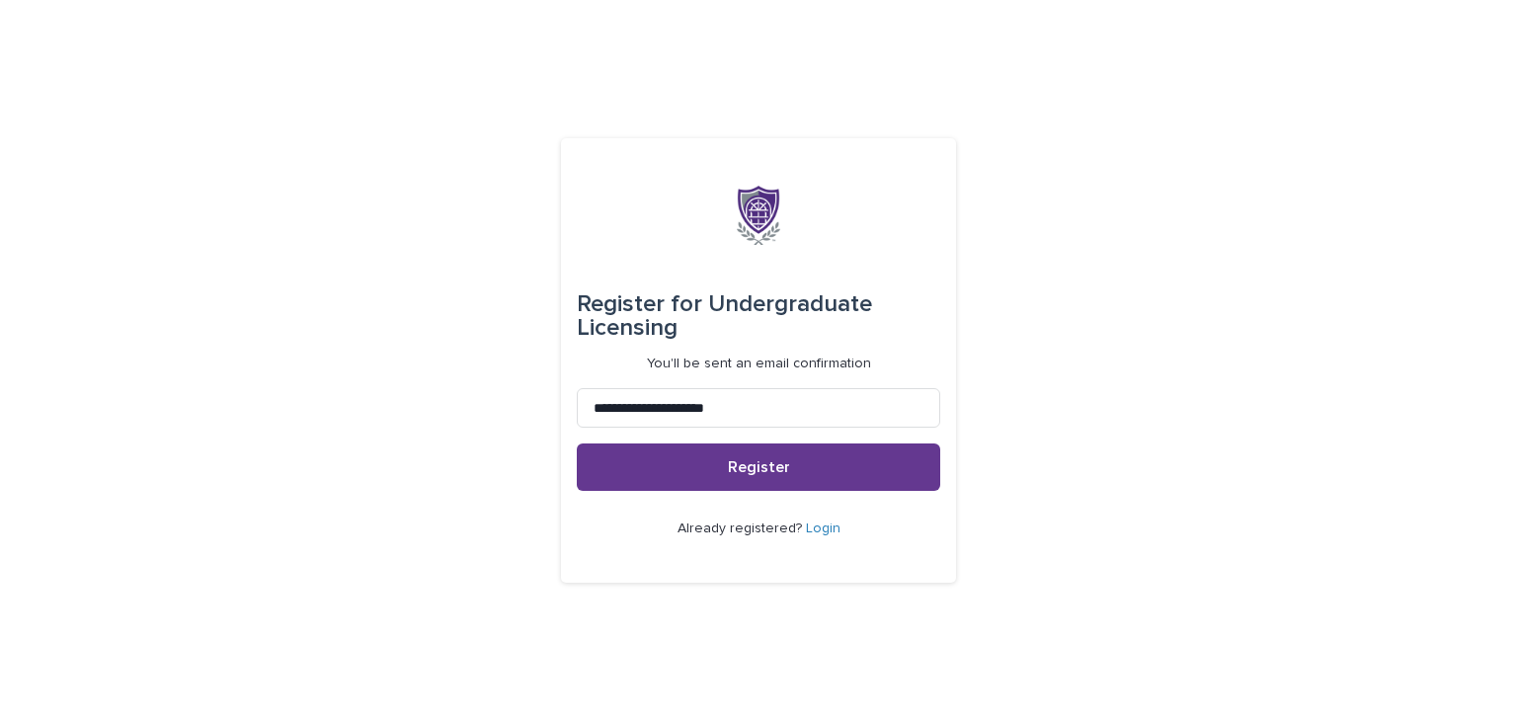 Image resolution: width=1517 pixels, height=721 pixels. Describe the element at coordinates (758, 215) in the screenshot. I see `img: x6gApCqSSRW4kcS938hP` at that location.